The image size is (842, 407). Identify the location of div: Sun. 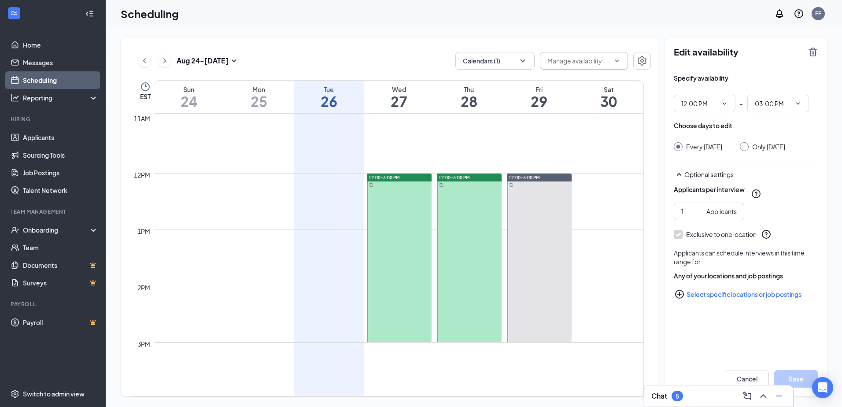
(189, 89).